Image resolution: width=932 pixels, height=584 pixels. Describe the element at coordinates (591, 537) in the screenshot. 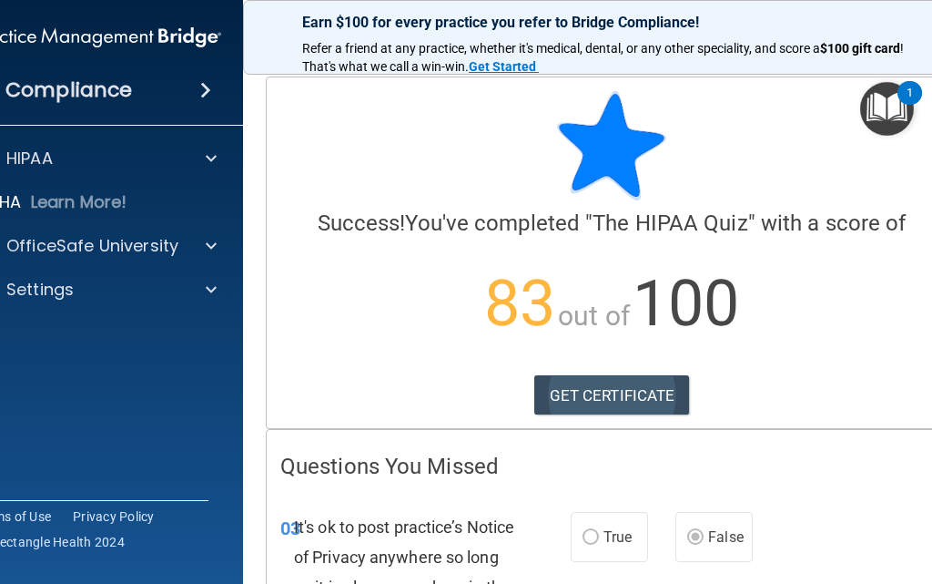

I see `input: True` at that location.